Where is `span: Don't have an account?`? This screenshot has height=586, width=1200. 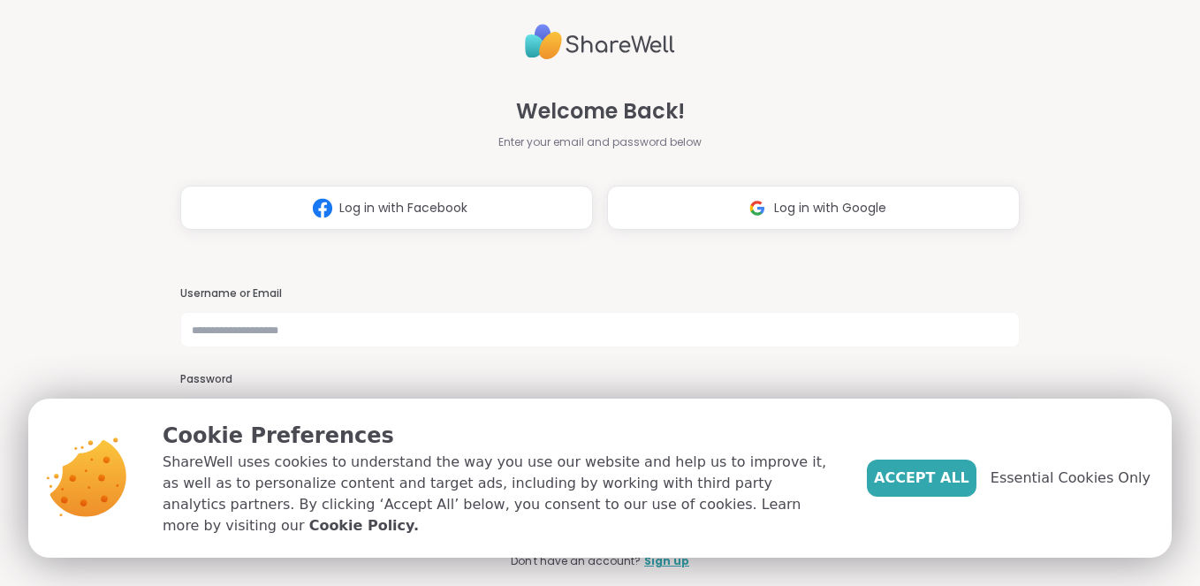 span: Don't have an account? is located at coordinates (575, 561).